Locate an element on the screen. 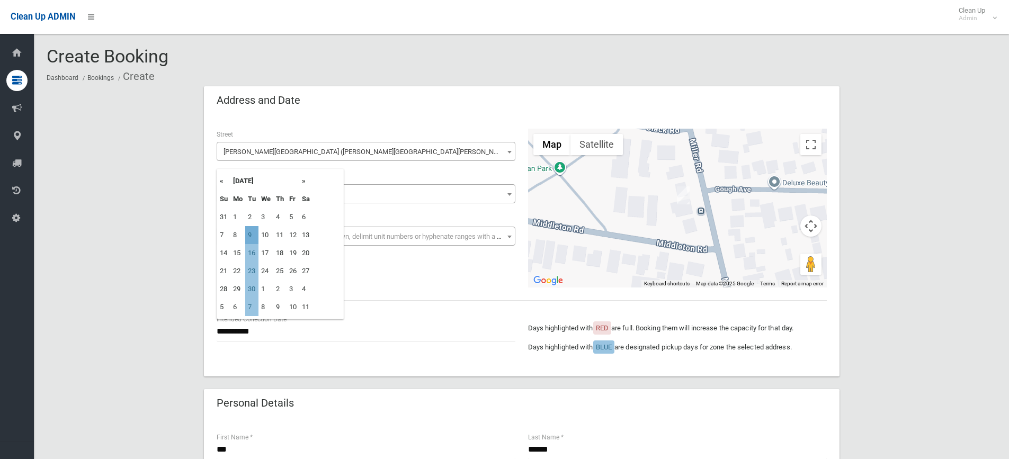 This screenshot has width=1009, height=459. td: 23 is located at coordinates (252, 271).